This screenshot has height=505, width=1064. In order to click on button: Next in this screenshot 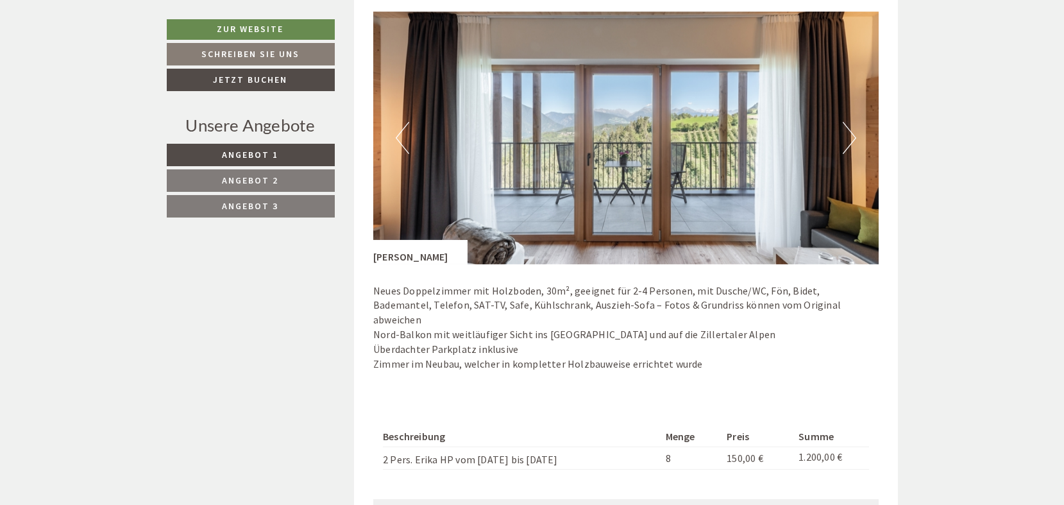, I will do `click(849, 138)`.